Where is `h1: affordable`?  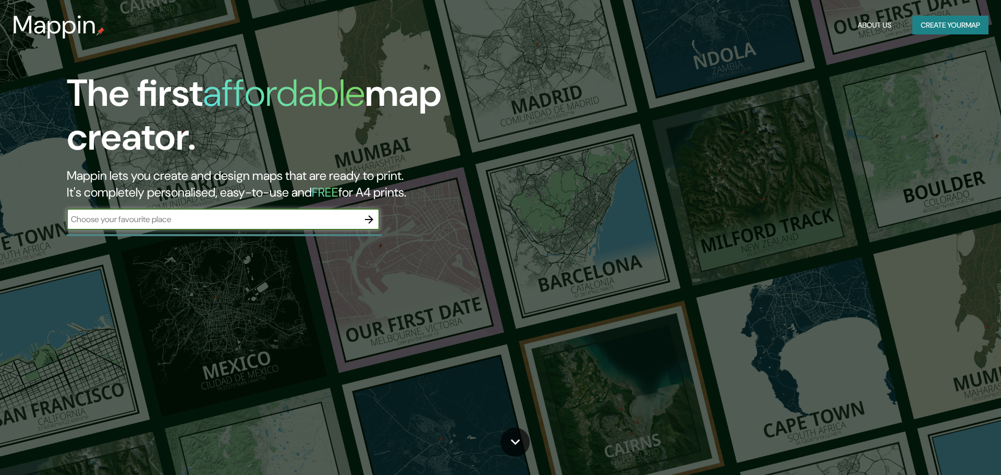 h1: affordable is located at coordinates (284, 93).